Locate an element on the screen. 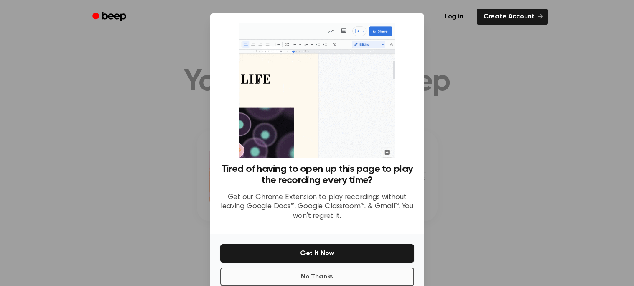 The width and height of the screenshot is (634, 286). a: Create Account is located at coordinates (512, 17).